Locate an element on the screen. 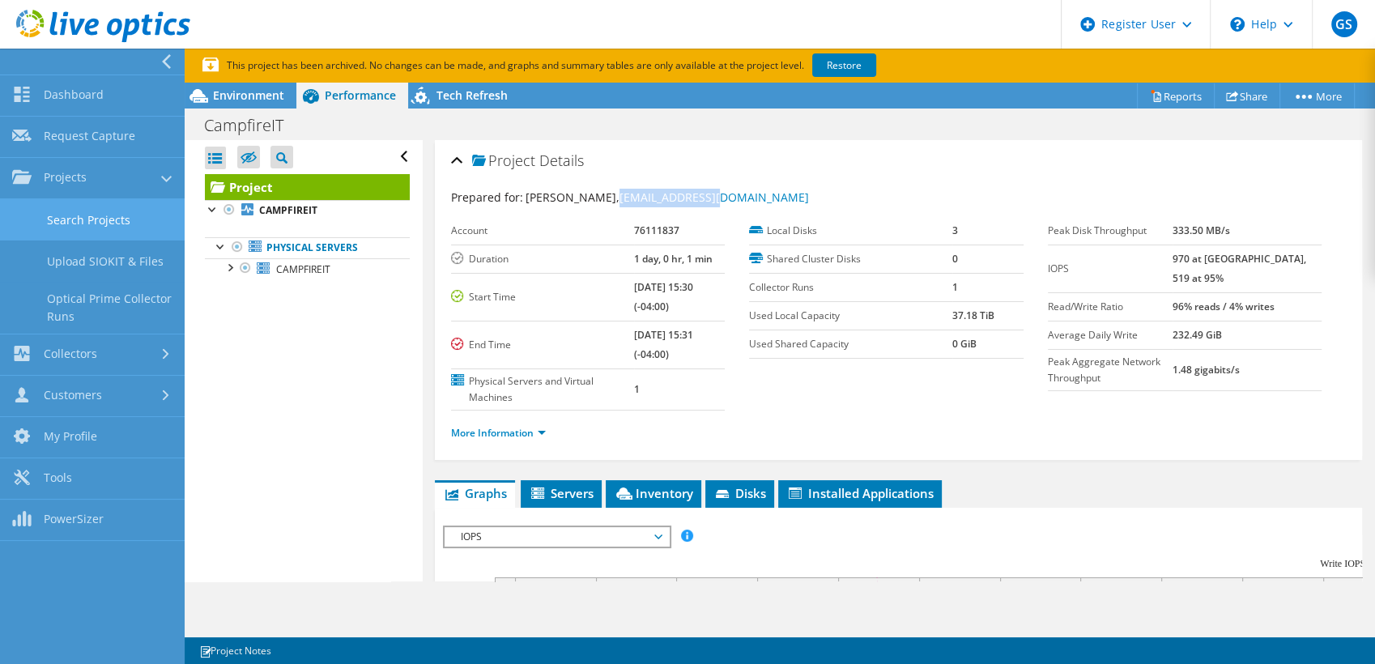 The height and width of the screenshot is (664, 1375). svg: \n is located at coordinates (1237, 24).